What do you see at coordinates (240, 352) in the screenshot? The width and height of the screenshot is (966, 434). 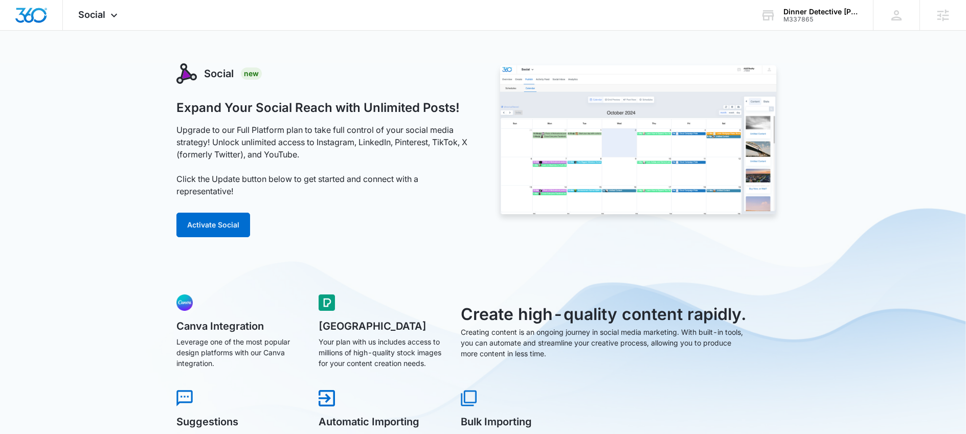 I see `p: Leverage one of the most popular design platforms with our Canva integration.` at bounding box center [240, 352].